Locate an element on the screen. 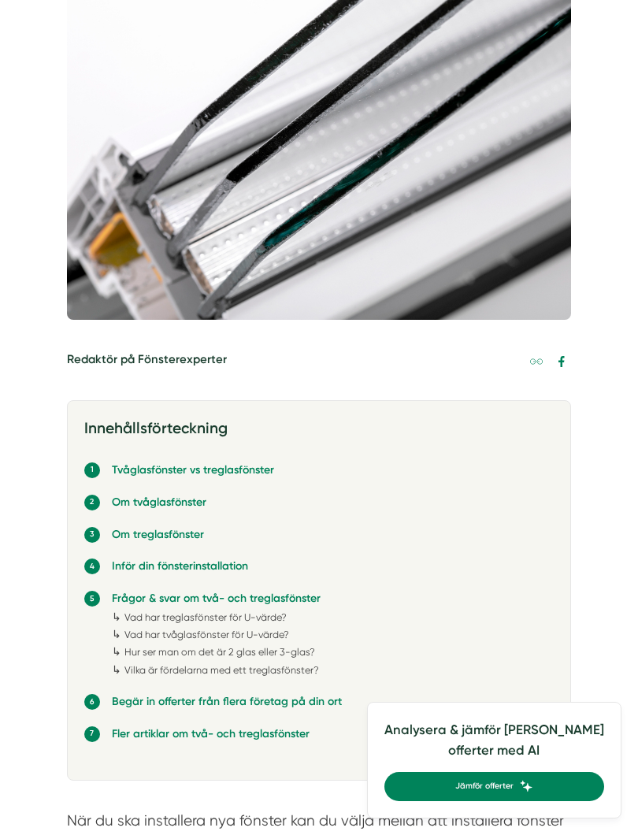  a: Frågor & svar om två- och treglasfönster is located at coordinates (216, 598).